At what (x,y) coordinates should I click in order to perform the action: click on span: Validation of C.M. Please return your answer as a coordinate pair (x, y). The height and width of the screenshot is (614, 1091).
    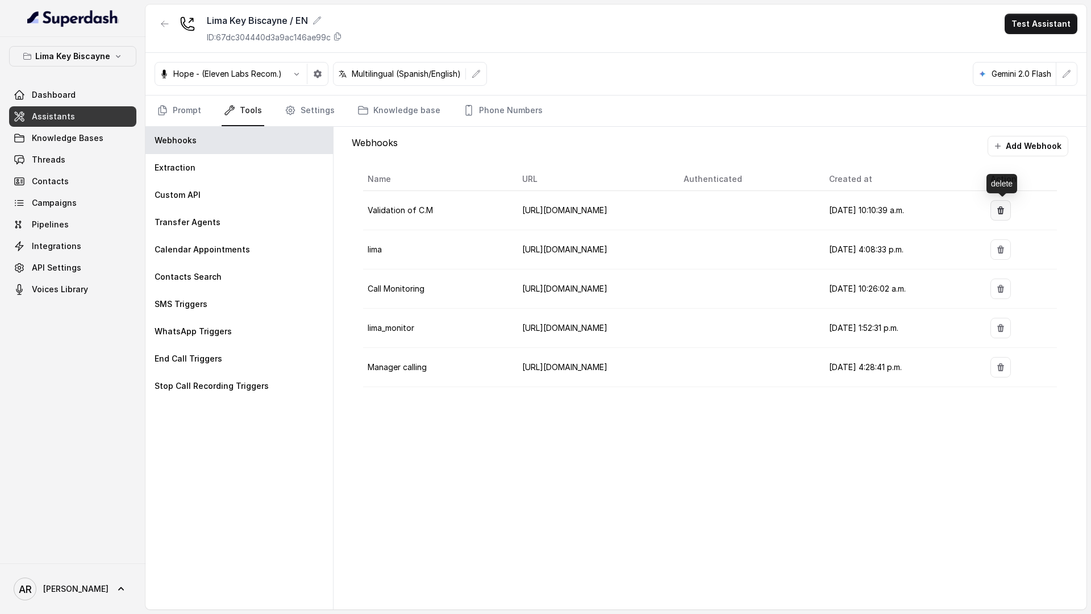
    Looking at the image, I should click on (400, 210).